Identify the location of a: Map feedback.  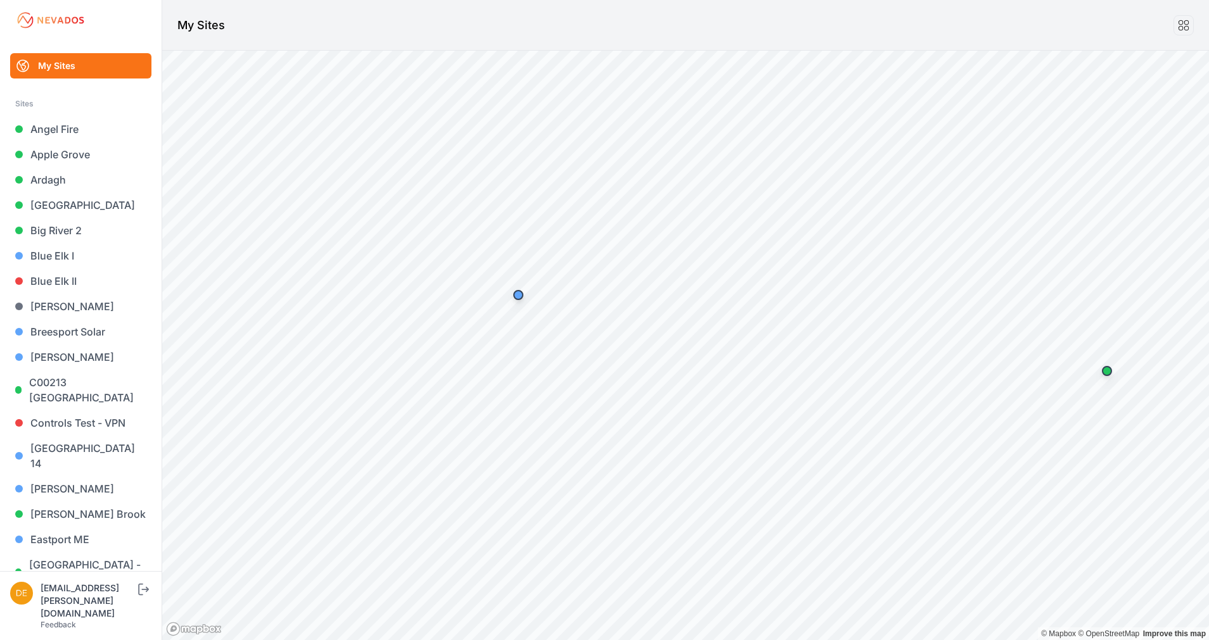
(1174, 634).